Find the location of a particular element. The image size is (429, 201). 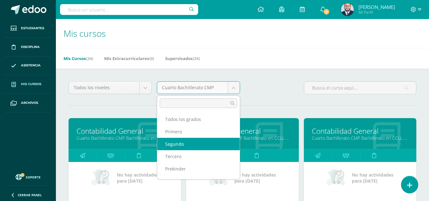

div: Primero is located at coordinates (198, 131).